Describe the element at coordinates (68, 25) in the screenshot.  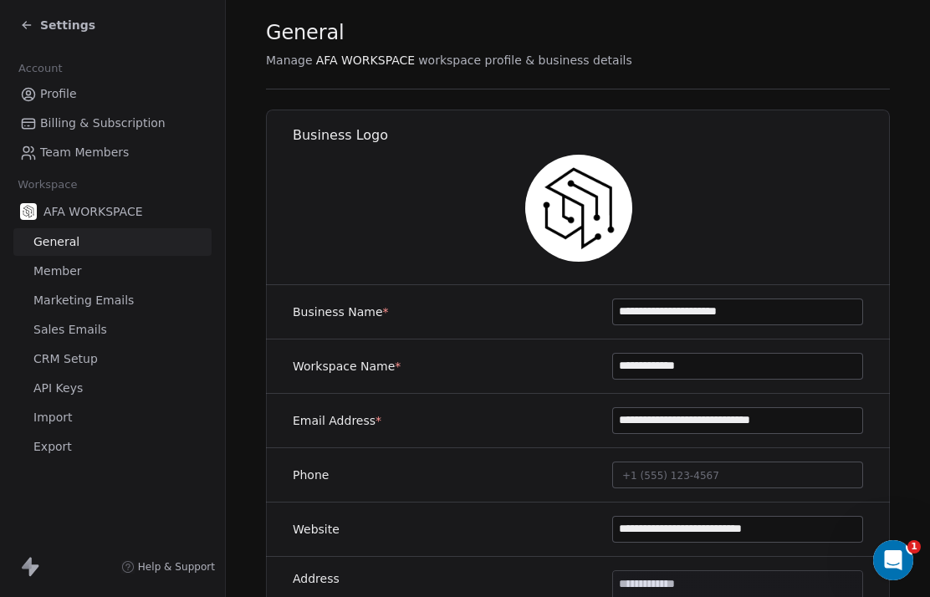
I see `span: Settings` at that location.